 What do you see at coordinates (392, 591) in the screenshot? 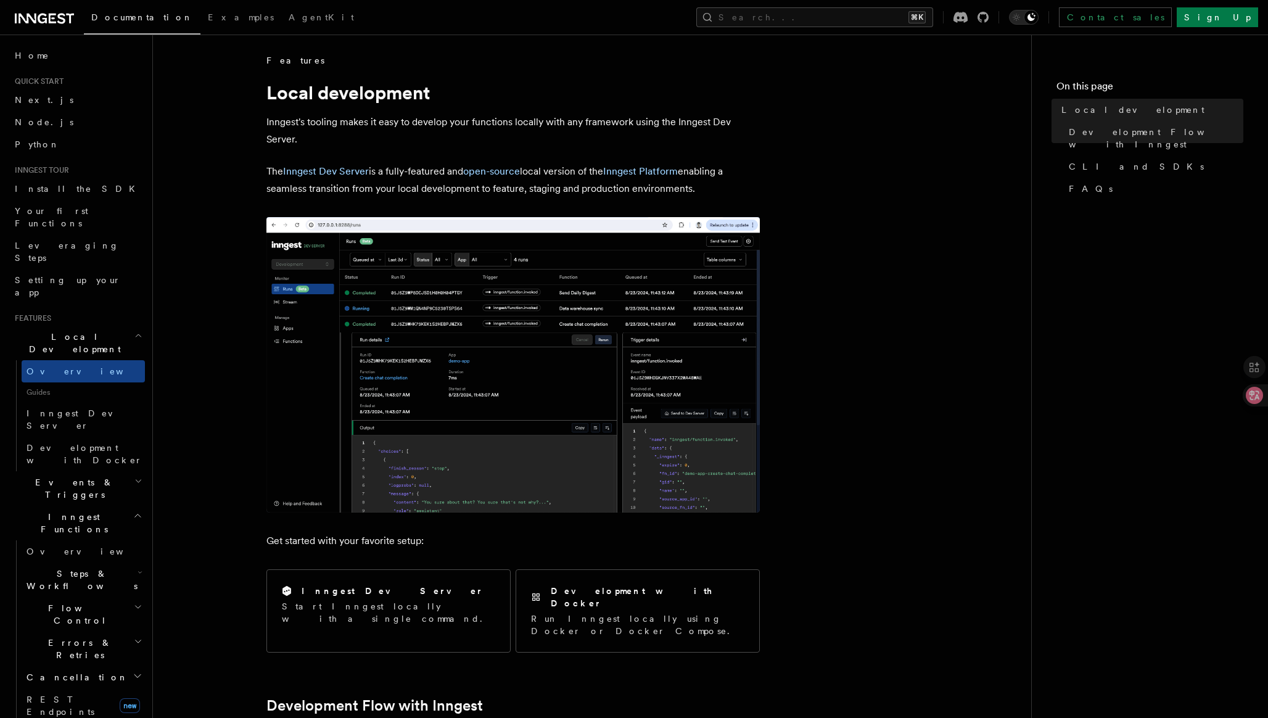
I see `h2: Inngest Dev Server` at bounding box center [392, 591].